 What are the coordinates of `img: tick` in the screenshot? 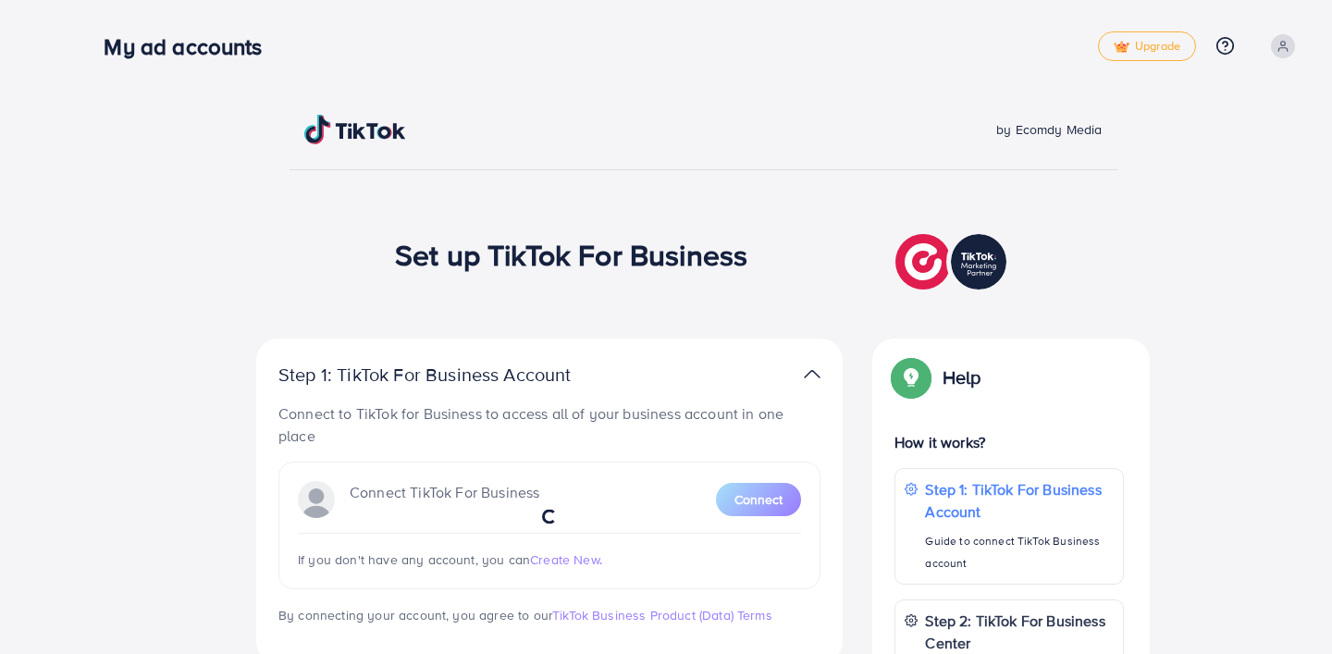 It's located at (1121, 47).